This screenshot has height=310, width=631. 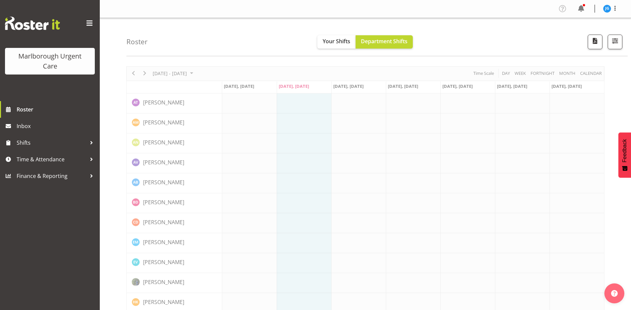 I want to click on button: Download a PDF of the roster according to the set date range., so click(x=595, y=42).